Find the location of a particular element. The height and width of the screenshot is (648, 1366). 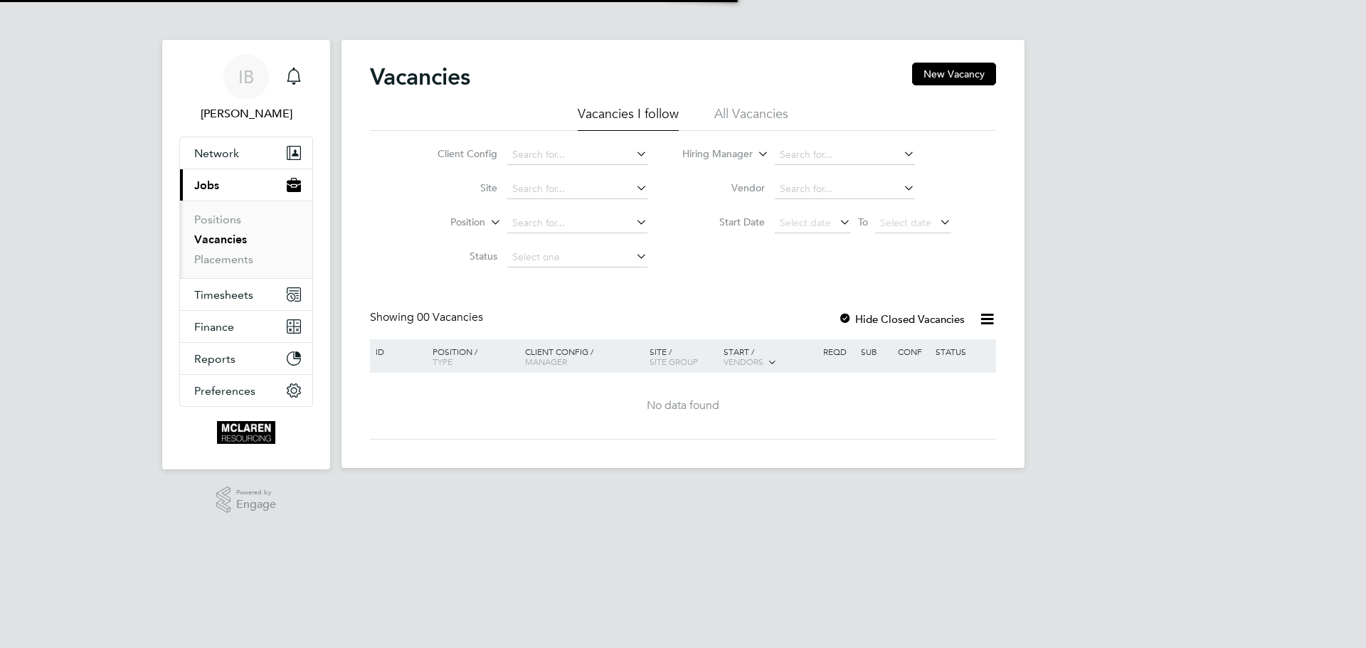

label: Hiring Manager is located at coordinates (711, 154).